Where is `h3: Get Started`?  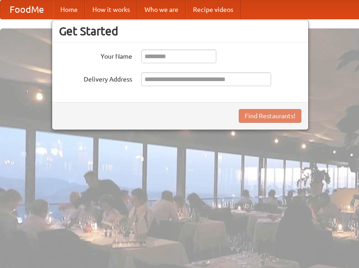 h3: Get Started is located at coordinates (180, 31).